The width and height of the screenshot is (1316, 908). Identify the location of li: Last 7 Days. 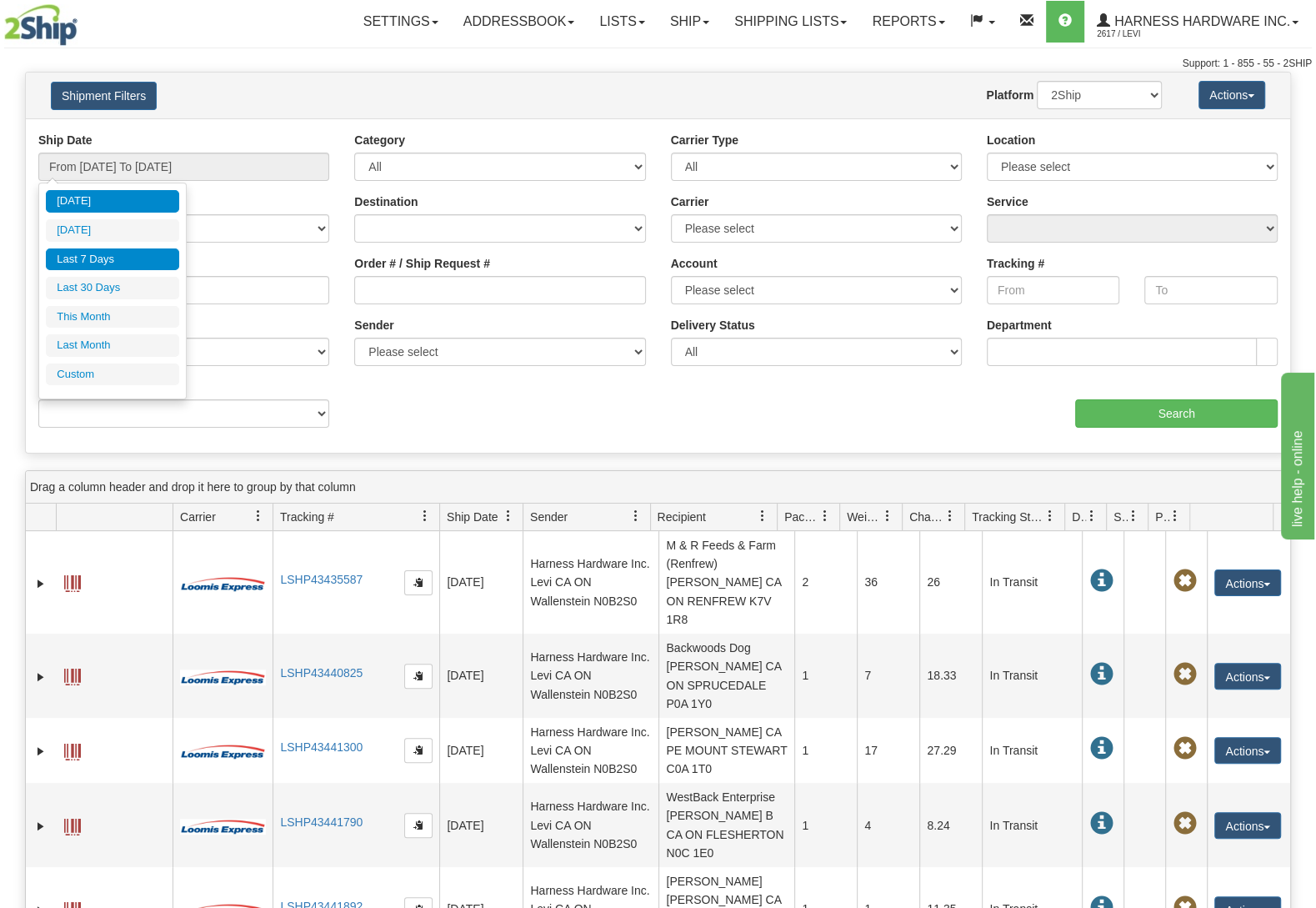
(113, 259).